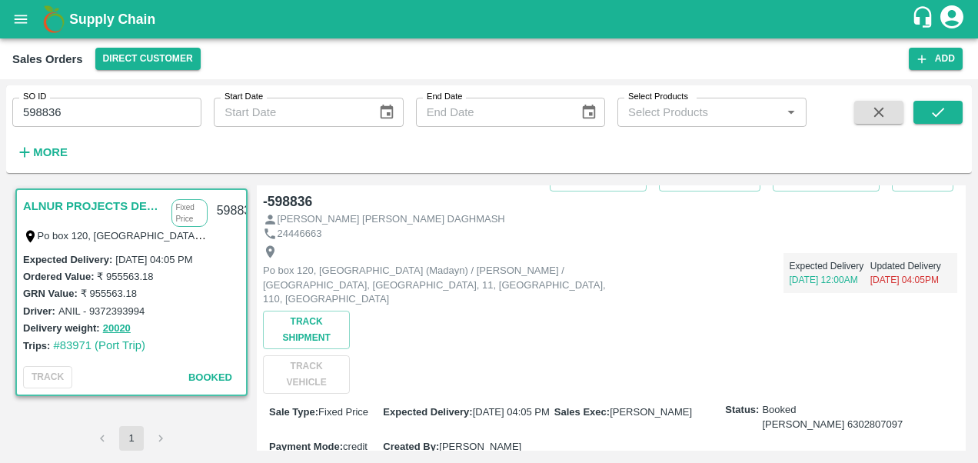  I want to click on button: Add, so click(936, 58).